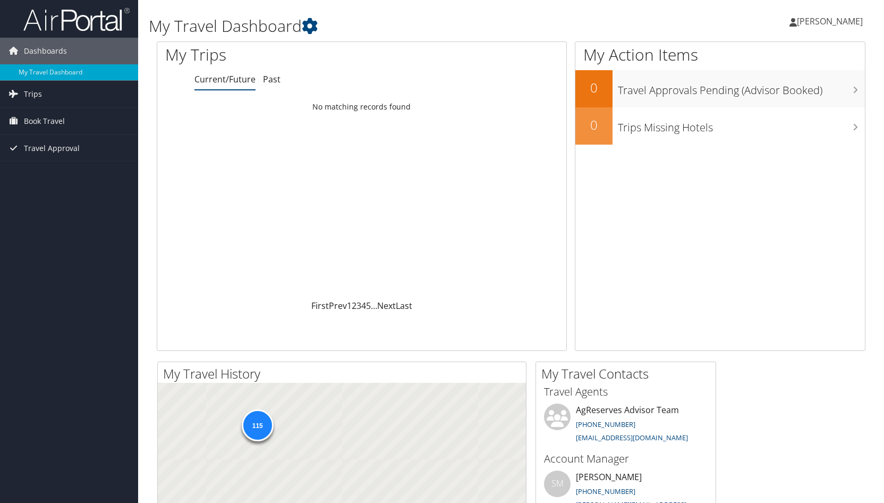 The image size is (884, 503). Describe the element at coordinates (52, 148) in the screenshot. I see `span: Travel Approval` at that location.